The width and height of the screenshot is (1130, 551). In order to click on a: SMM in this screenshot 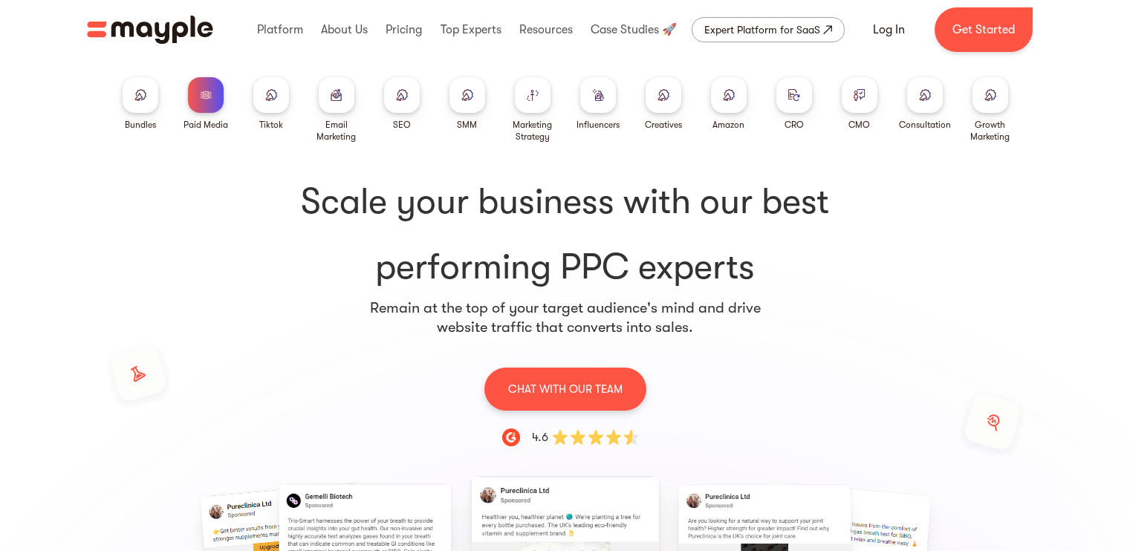, I will do `click(467, 104)`.